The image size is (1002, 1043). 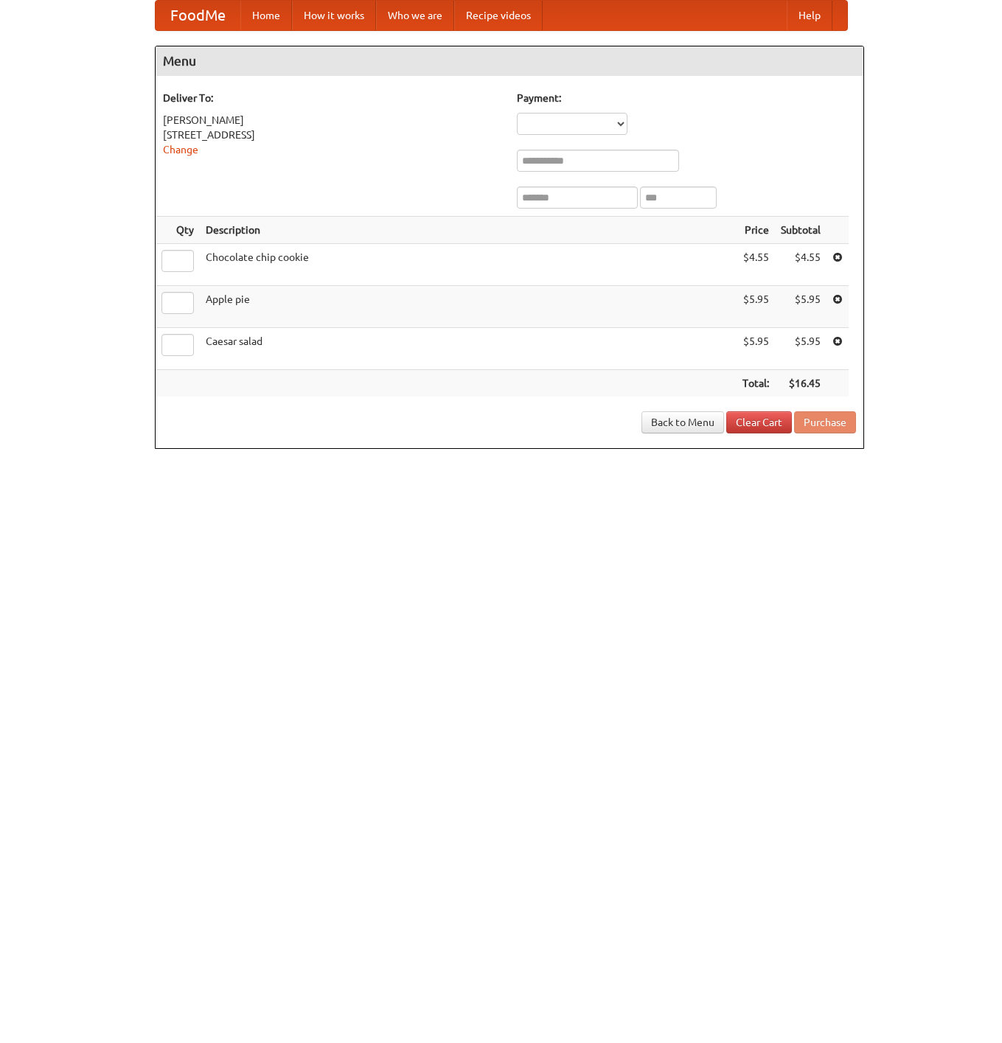 I want to click on a: Change, so click(x=181, y=150).